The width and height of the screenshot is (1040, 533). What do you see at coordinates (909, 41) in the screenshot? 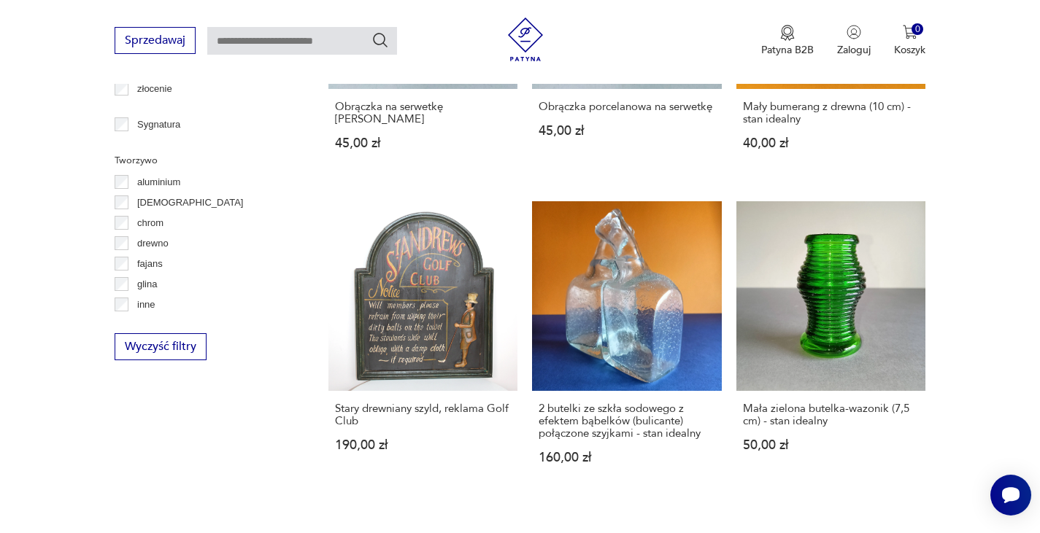
I see `button: 0Koszyk` at bounding box center [909, 41].